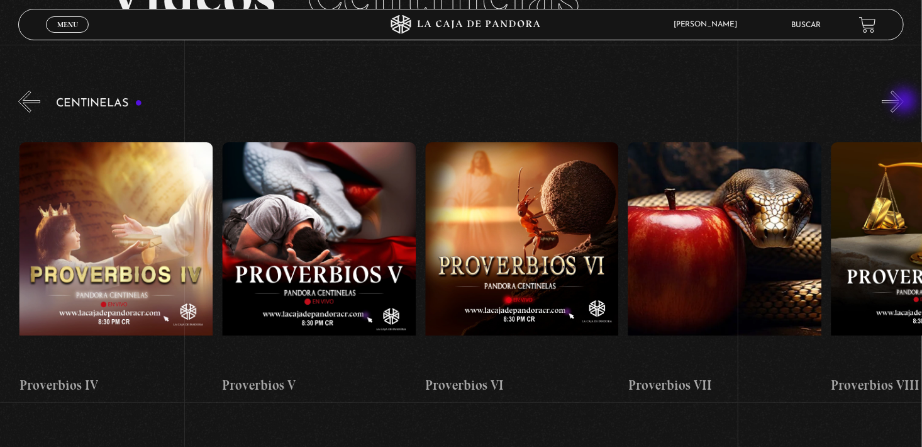  Describe the element at coordinates (29, 101) in the screenshot. I see `button: Previous` at that location.